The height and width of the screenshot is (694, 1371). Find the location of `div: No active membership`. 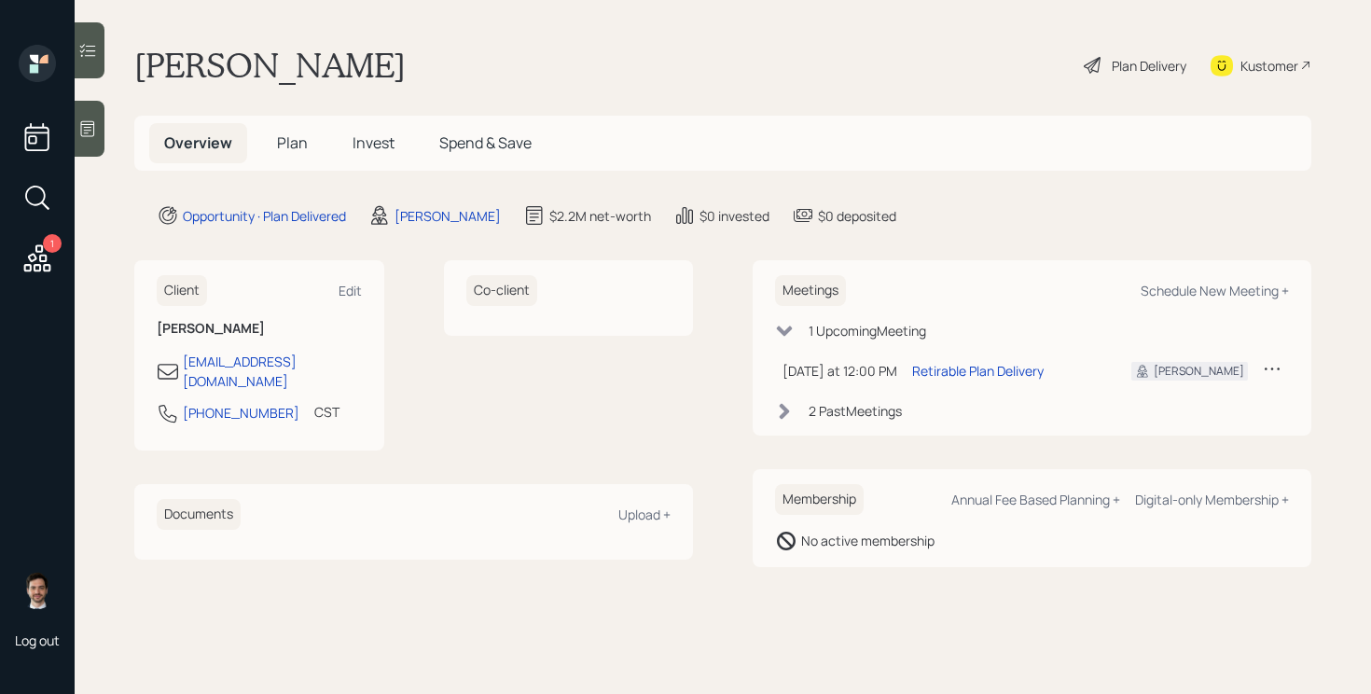

div: No active membership is located at coordinates (868, 540).